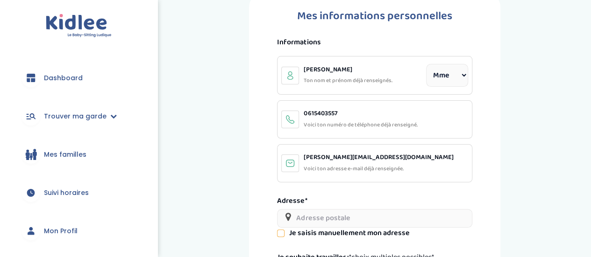  I want to click on span: Mon Profil, so click(61, 231).